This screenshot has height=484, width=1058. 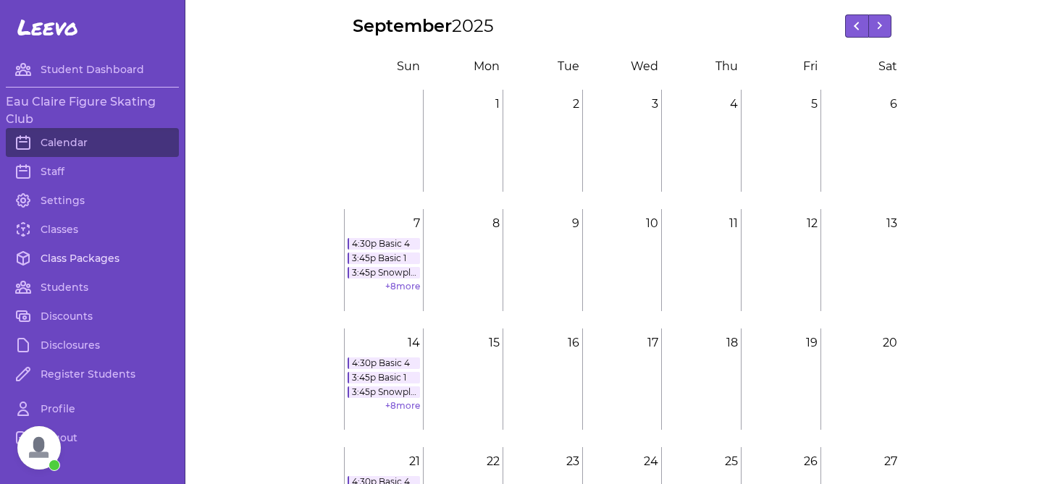 What do you see at coordinates (48, 28) in the screenshot?
I see `span: Leevo` at bounding box center [48, 28].